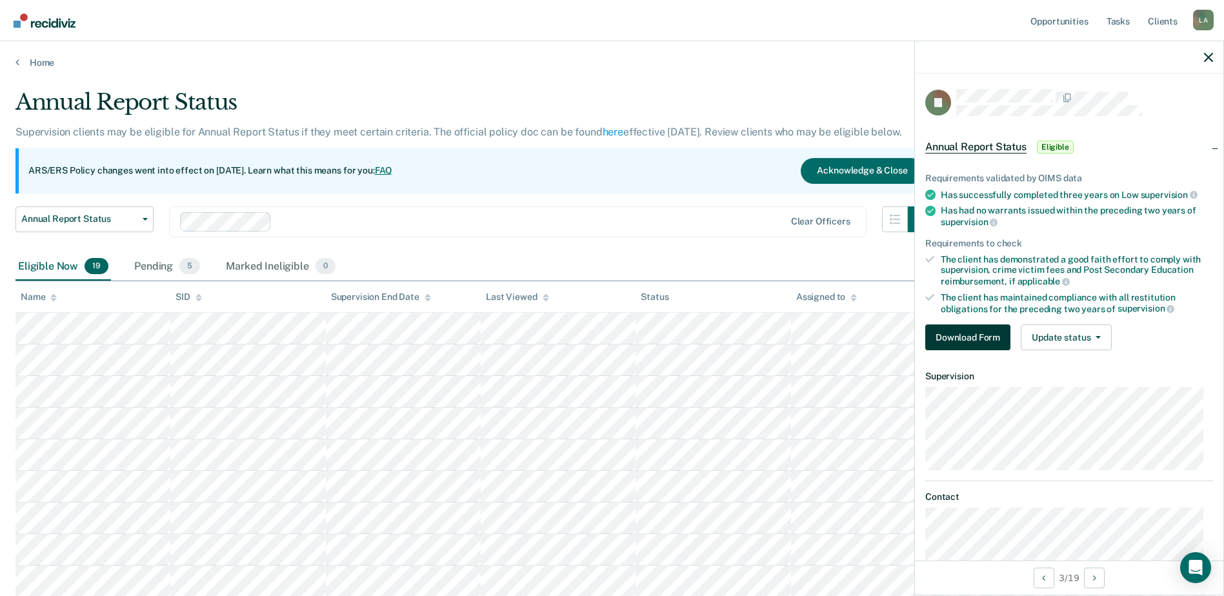 Image resolution: width=1224 pixels, height=596 pixels. What do you see at coordinates (1077, 270) in the screenshot?
I see `div: The client has demonstrated a good faith effort to comply with supervision, crime victim fees and...` at bounding box center [1077, 270].